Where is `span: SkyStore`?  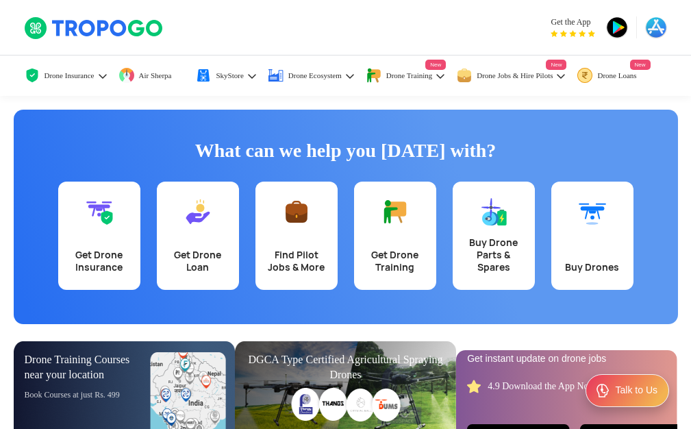 span: SkyStore is located at coordinates (230, 75).